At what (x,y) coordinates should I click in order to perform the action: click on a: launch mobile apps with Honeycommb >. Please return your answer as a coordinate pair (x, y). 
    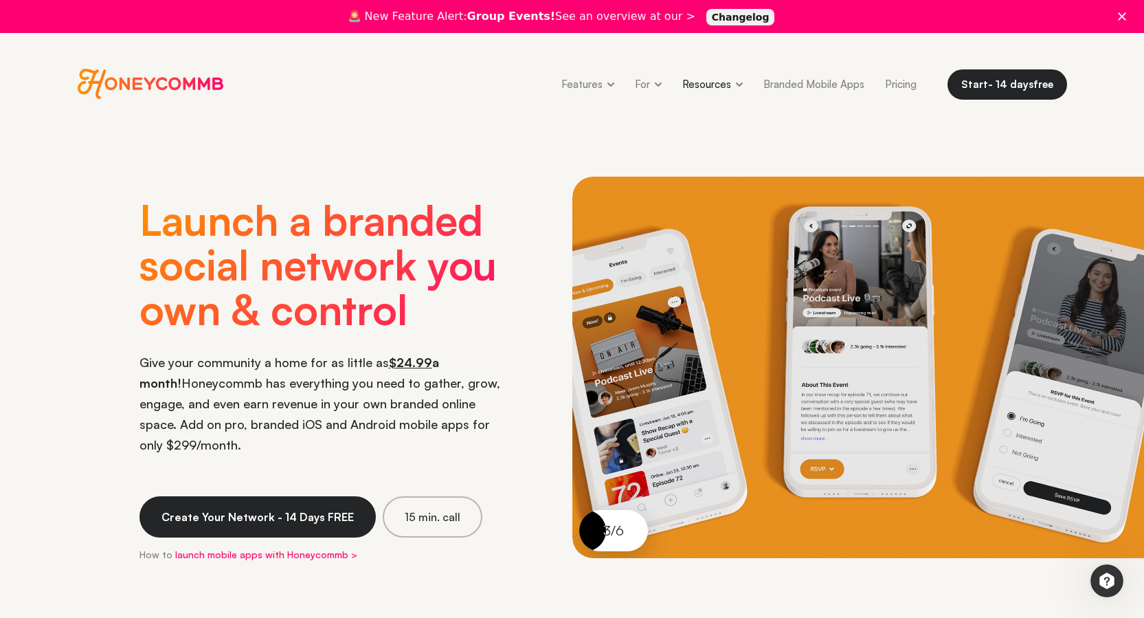
    Looking at the image, I should click on (266, 554).